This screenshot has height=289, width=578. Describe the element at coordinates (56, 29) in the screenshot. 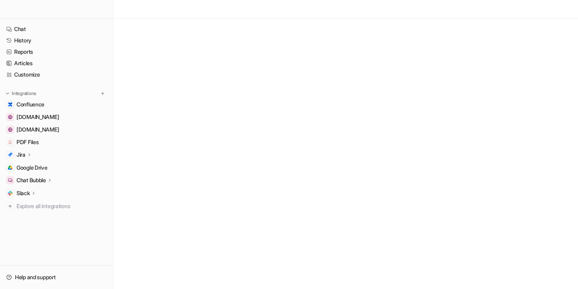

I see `a: Chat` at that location.